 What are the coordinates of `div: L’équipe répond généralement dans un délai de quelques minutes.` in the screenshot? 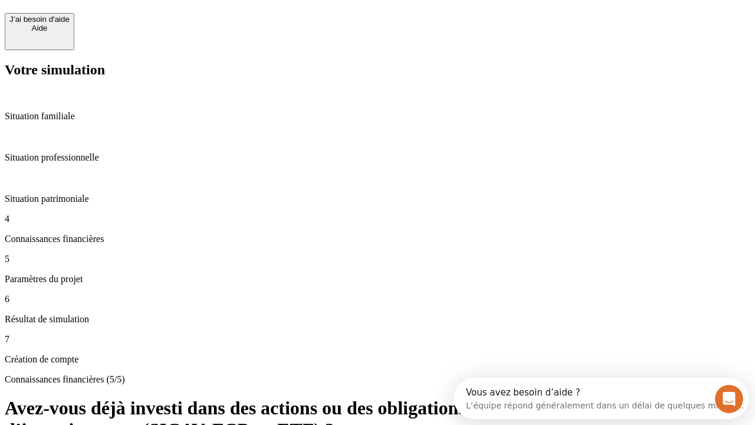 It's located at (151, 25).